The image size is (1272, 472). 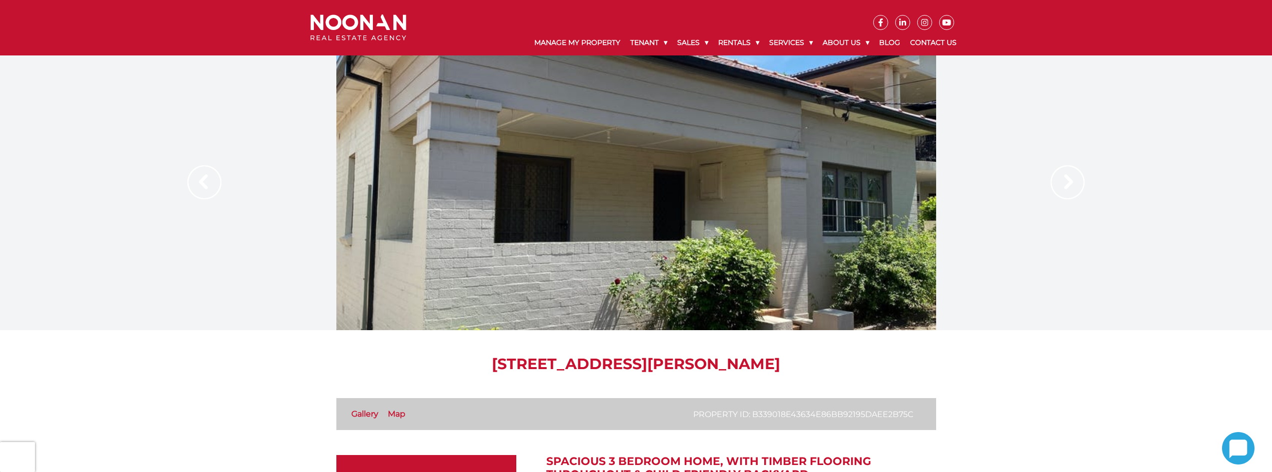 What do you see at coordinates (365, 414) in the screenshot?
I see `a: Gallery` at bounding box center [365, 414].